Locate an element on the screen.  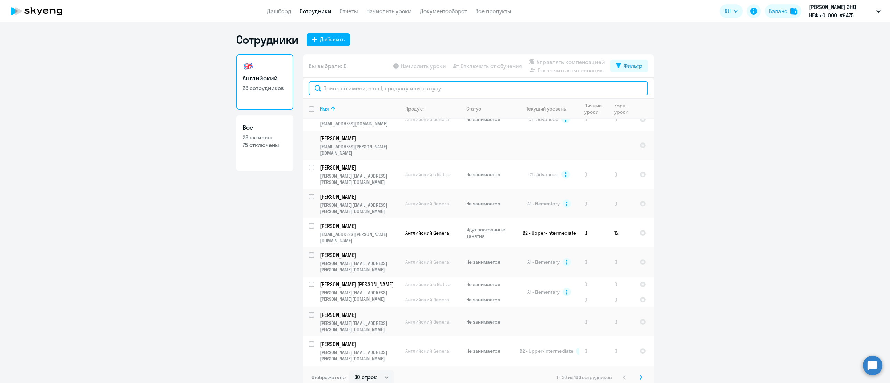
img: balance is located at coordinates (794, 11).